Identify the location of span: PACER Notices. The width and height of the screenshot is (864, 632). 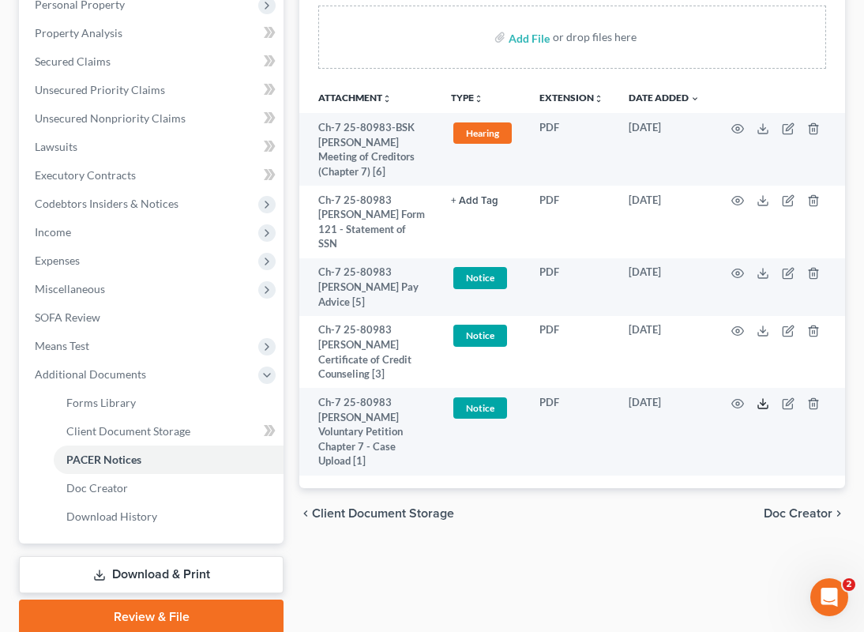
(103, 459).